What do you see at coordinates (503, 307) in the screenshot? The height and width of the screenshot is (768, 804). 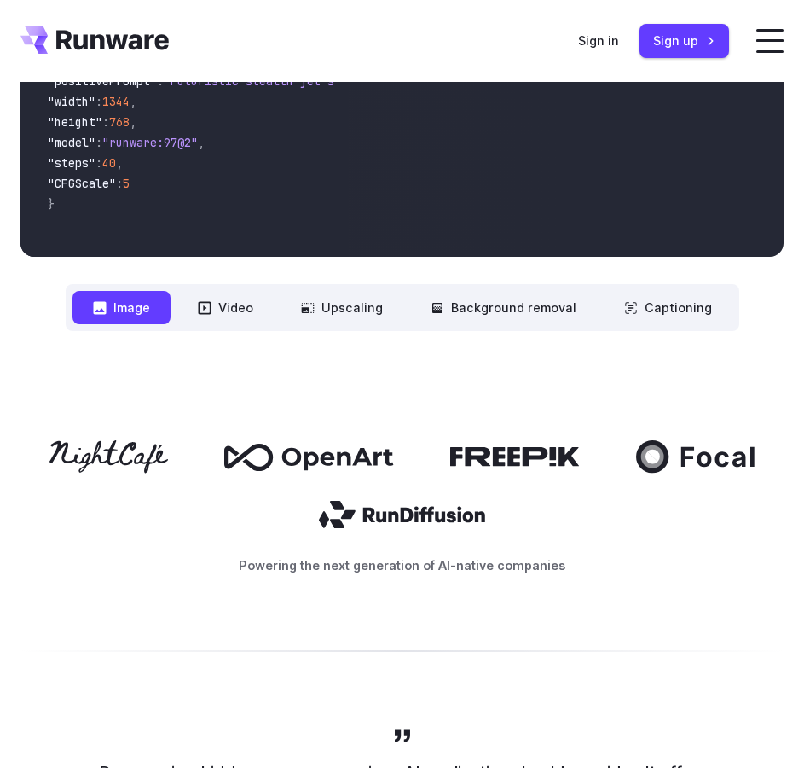 I see `button: Background removal` at bounding box center [503, 307].